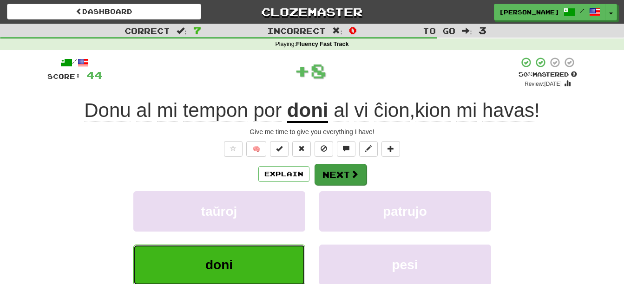 The height and width of the screenshot is (284, 624). Describe the element at coordinates (548, 75) in the screenshot. I see `div: Mastered` at that location.